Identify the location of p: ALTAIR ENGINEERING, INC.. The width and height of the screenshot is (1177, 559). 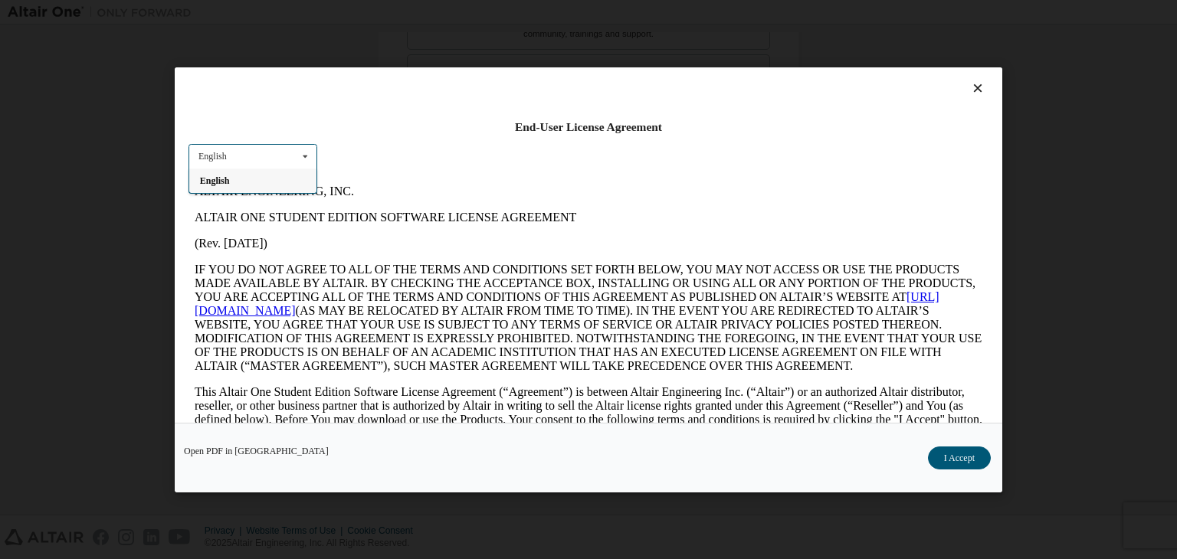
(400, 13).